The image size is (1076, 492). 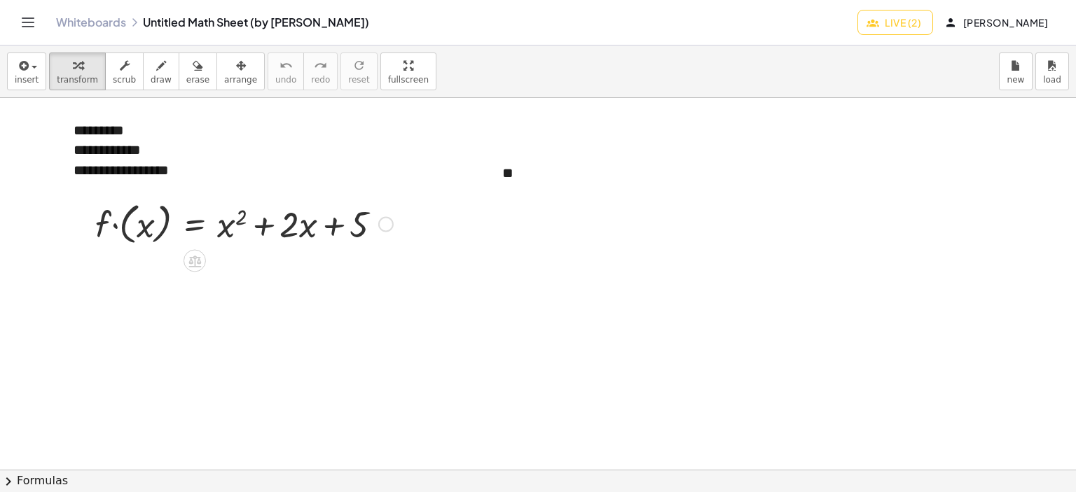 What do you see at coordinates (77, 80) in the screenshot?
I see `span: transform` at bounding box center [77, 80].